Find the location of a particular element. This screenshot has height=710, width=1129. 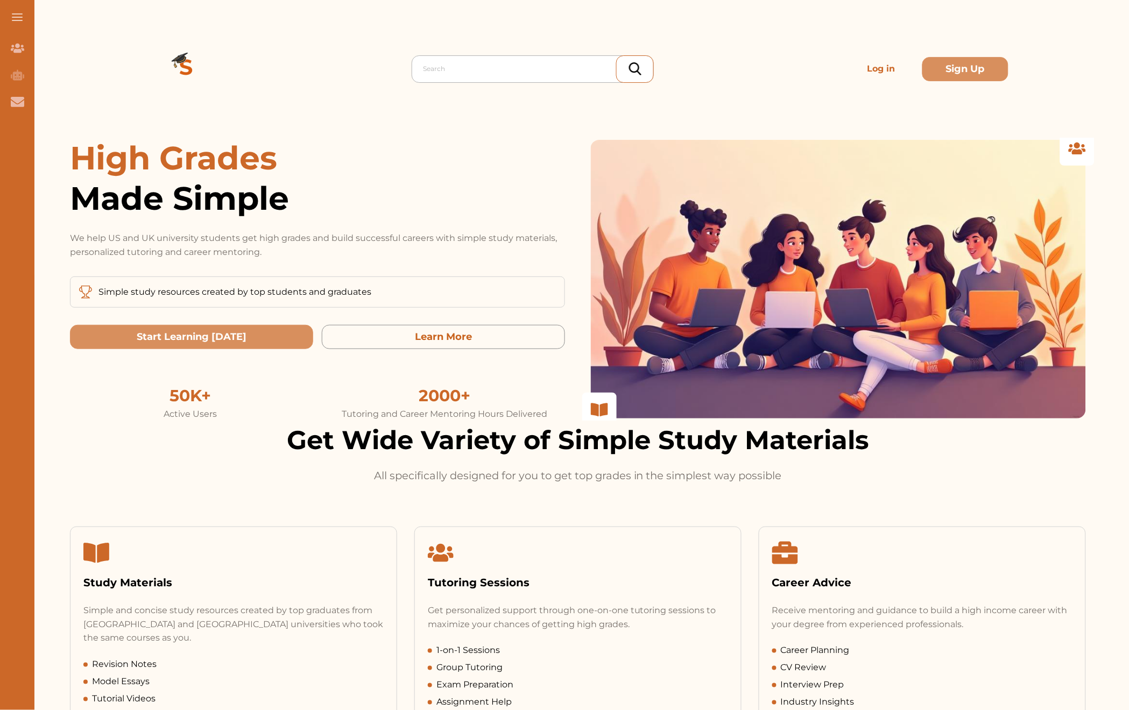

span: Made Simple is located at coordinates (318, 198).